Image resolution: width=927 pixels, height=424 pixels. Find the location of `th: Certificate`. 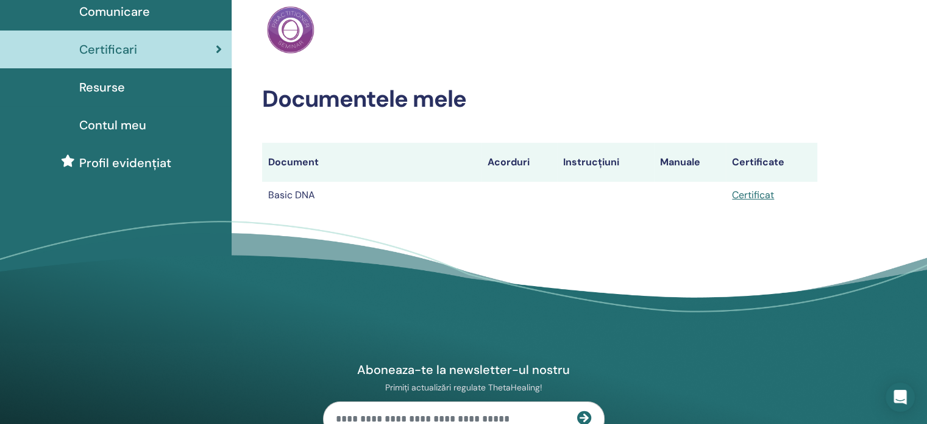

th: Certificate is located at coordinates (772, 162).